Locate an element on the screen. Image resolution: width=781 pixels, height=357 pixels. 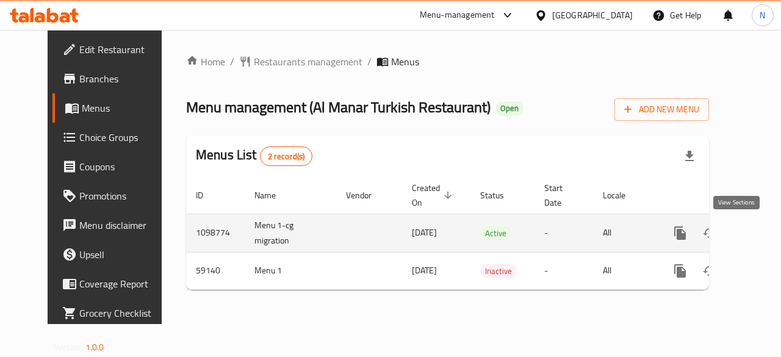
td: Menu 1 is located at coordinates (291, 270).